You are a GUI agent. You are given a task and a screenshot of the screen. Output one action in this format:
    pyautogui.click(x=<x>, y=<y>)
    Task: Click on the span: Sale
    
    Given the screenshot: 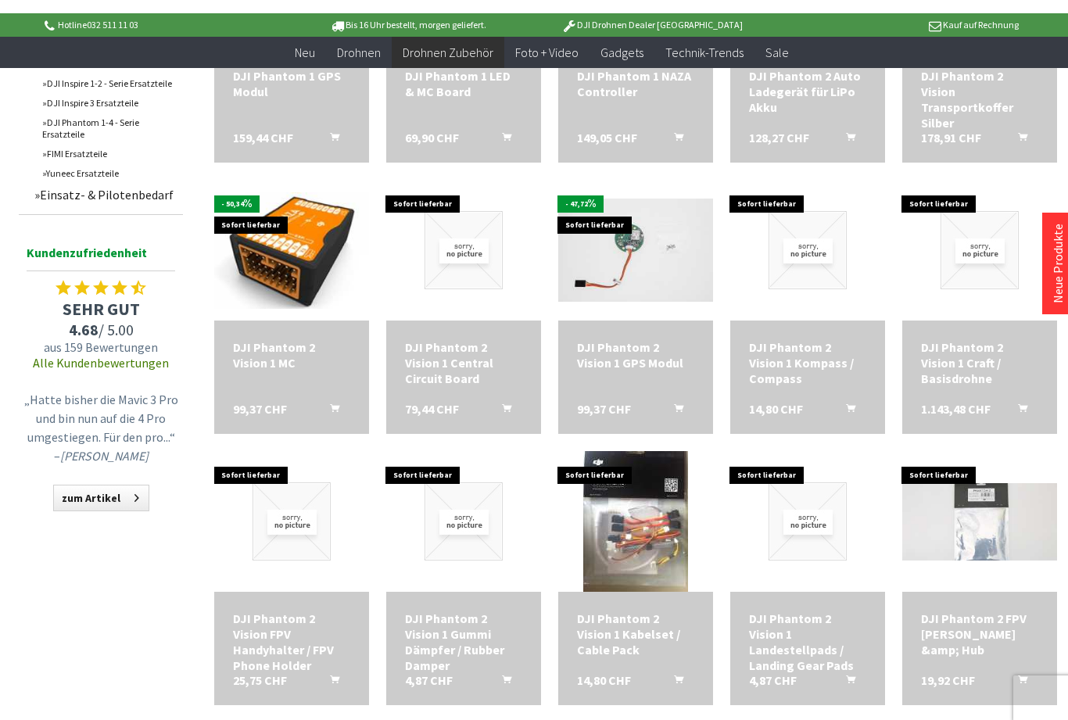 What is the action you would take?
    pyautogui.click(x=777, y=39)
    